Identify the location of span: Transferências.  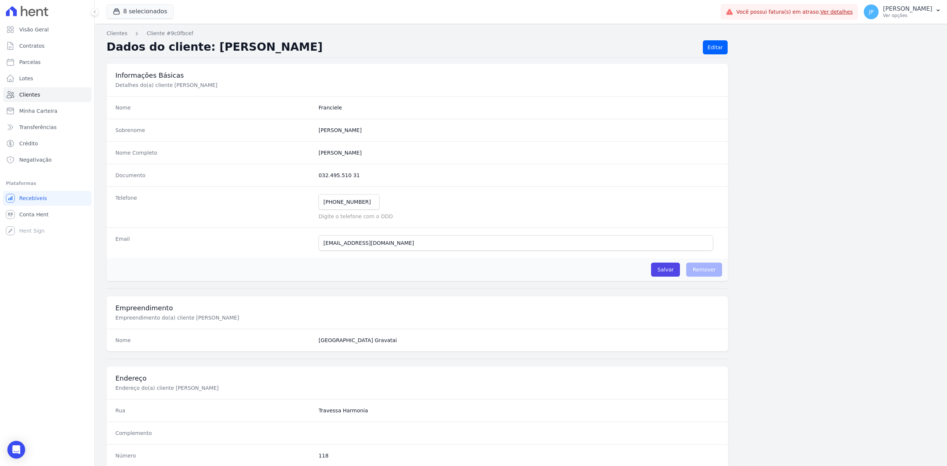
(38, 127).